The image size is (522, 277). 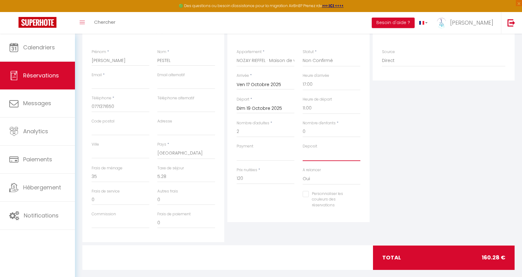 What do you see at coordinates (153, 31) in the screenshot?
I see `h4: Détails Voyageur` at bounding box center [153, 31].